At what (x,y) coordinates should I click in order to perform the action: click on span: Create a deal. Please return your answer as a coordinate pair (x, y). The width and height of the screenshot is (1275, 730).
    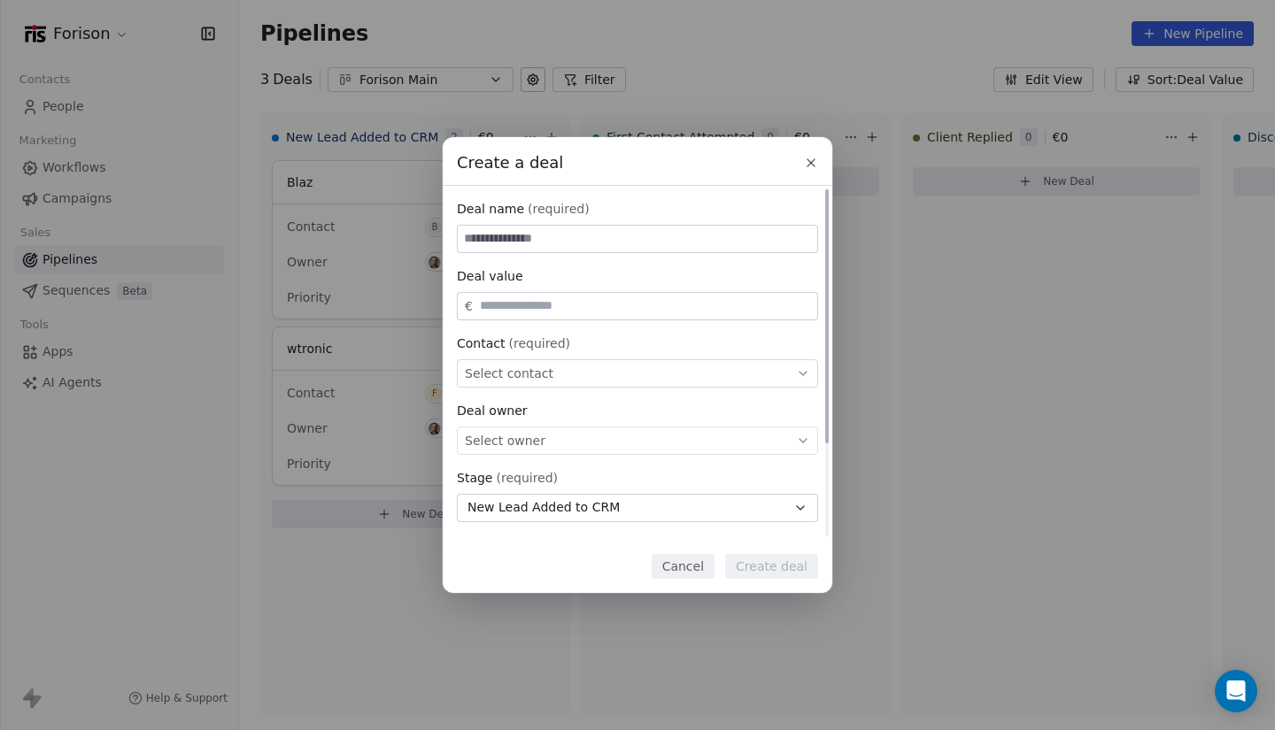
    Looking at the image, I should click on (510, 163).